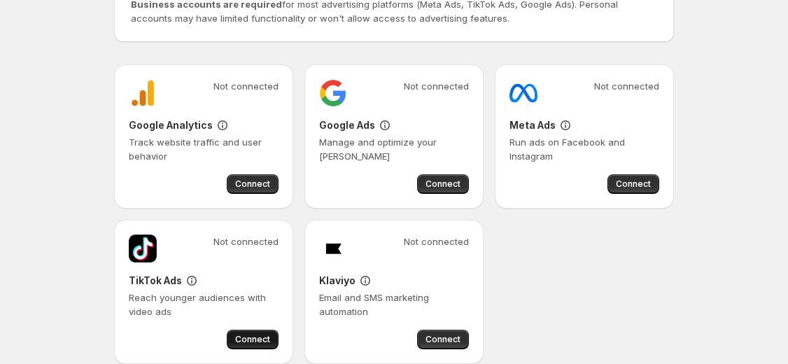  I want to click on img: TikTok Ads logo, so click(143, 249).